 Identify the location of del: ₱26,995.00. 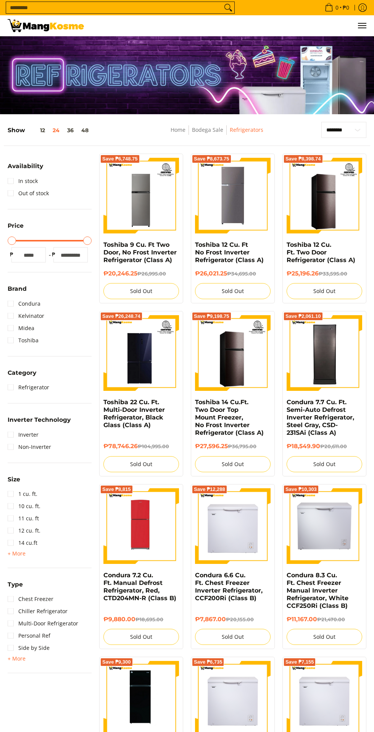
(152, 273).